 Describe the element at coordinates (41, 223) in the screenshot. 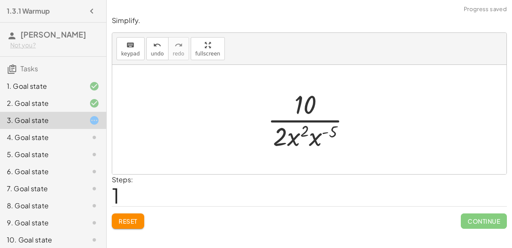

I see `div: 9. Goal state` at that location.